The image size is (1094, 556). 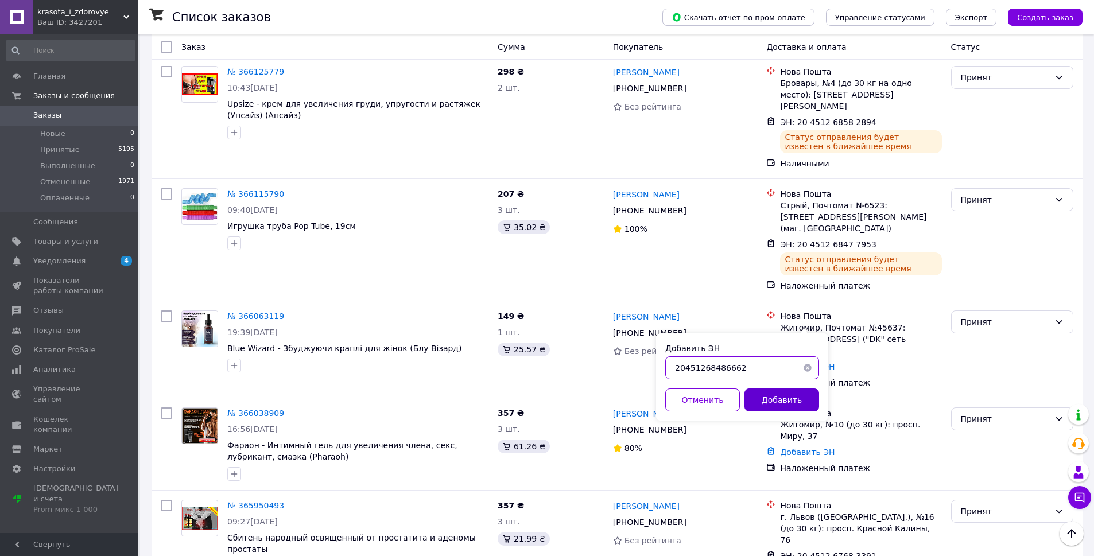 What do you see at coordinates (60, 150) in the screenshot?
I see `span: Принятые` at bounding box center [60, 150].